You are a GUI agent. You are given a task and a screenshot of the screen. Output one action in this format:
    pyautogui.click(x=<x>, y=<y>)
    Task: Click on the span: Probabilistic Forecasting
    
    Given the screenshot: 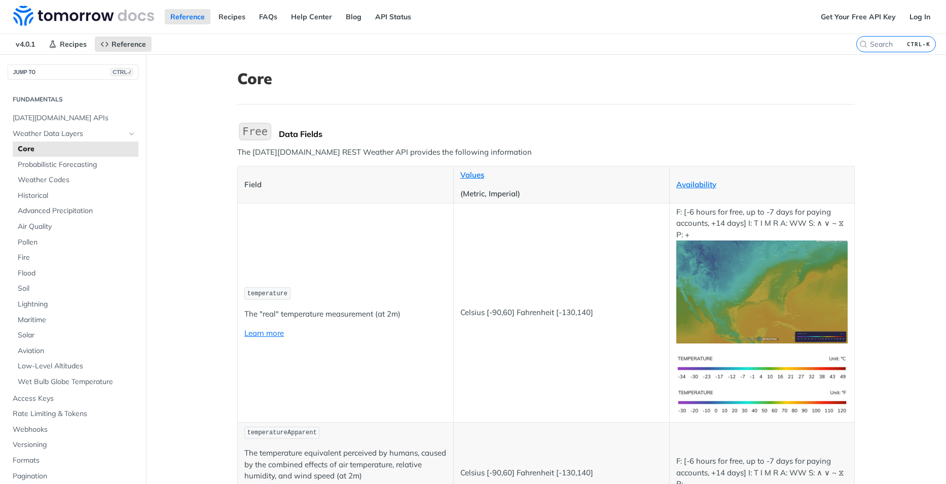 What is the action you would take?
    pyautogui.click(x=77, y=165)
    